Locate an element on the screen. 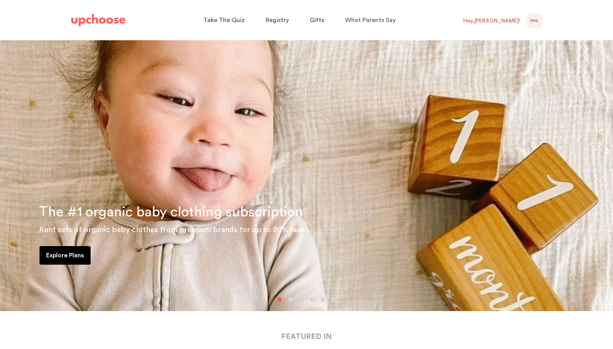 This screenshot has width=613, height=349. span: What Parents Say is located at coordinates (370, 20).